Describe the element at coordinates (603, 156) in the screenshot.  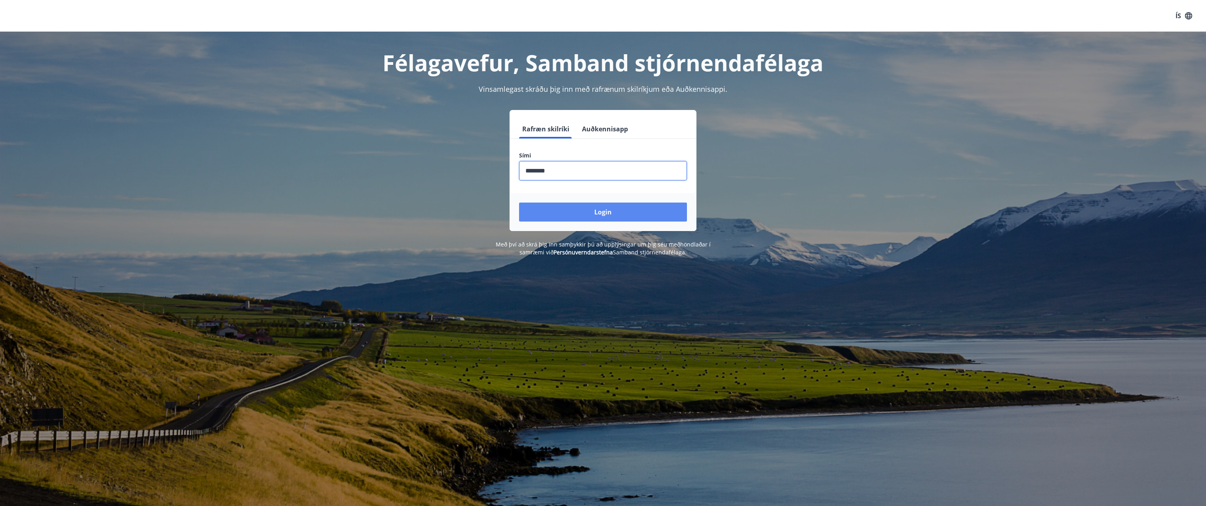
I see `label: Sími` at that location.